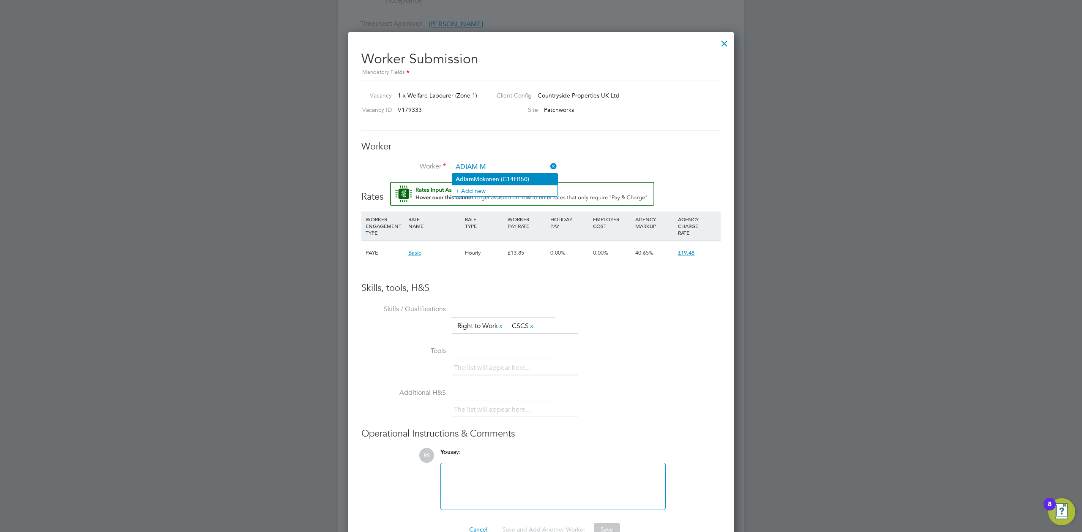  Describe the element at coordinates (414, 253) in the screenshot. I see `span: Basic` at that location.